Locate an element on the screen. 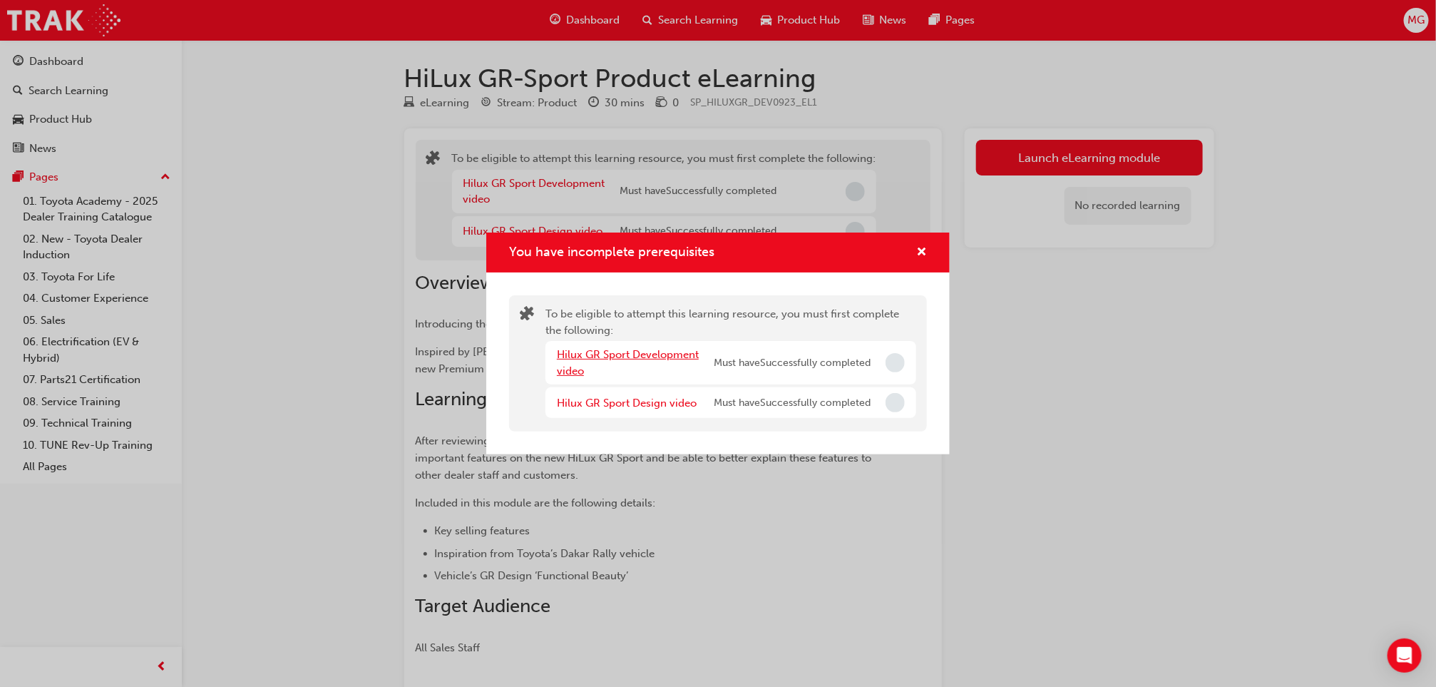  a: Hilux GR Sport Development video is located at coordinates (627, 362).